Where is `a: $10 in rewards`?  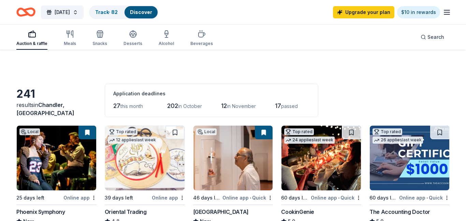
a: $10 in rewards is located at coordinates (419, 12).